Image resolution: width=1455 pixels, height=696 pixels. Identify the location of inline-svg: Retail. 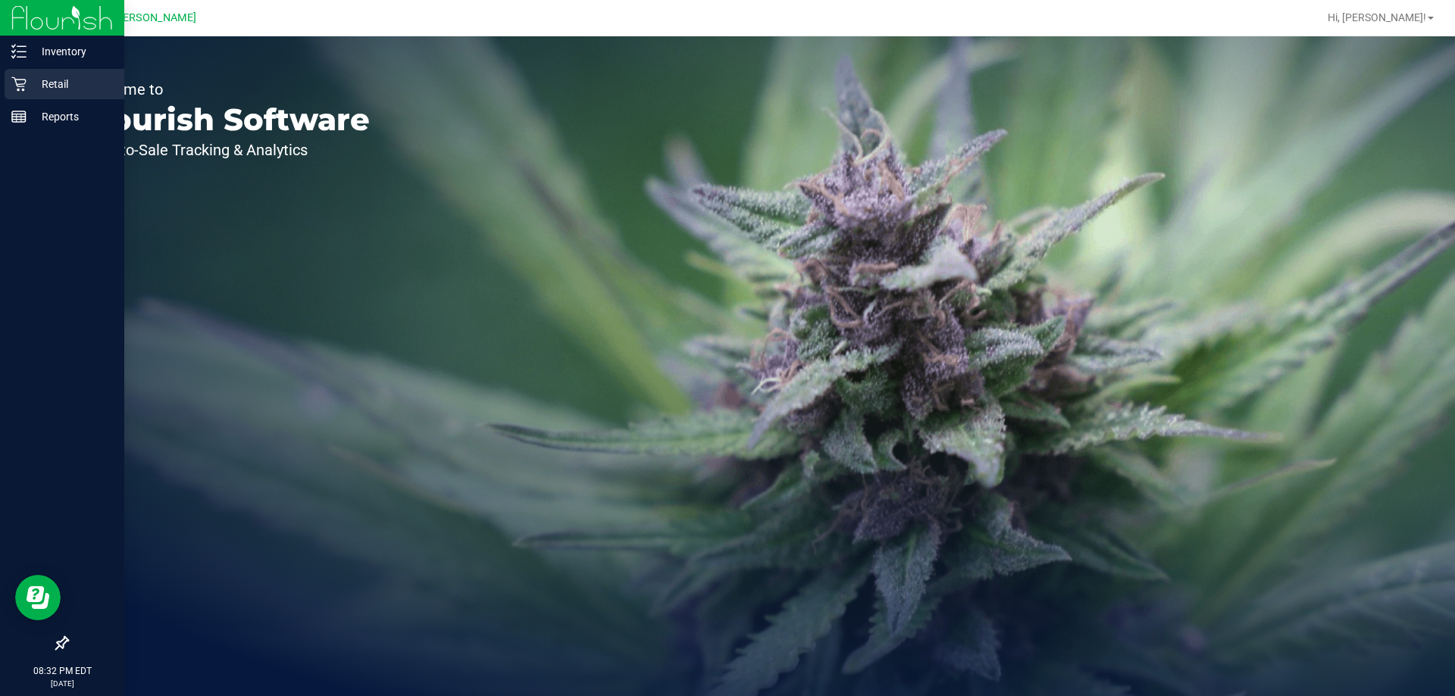
(19, 84).